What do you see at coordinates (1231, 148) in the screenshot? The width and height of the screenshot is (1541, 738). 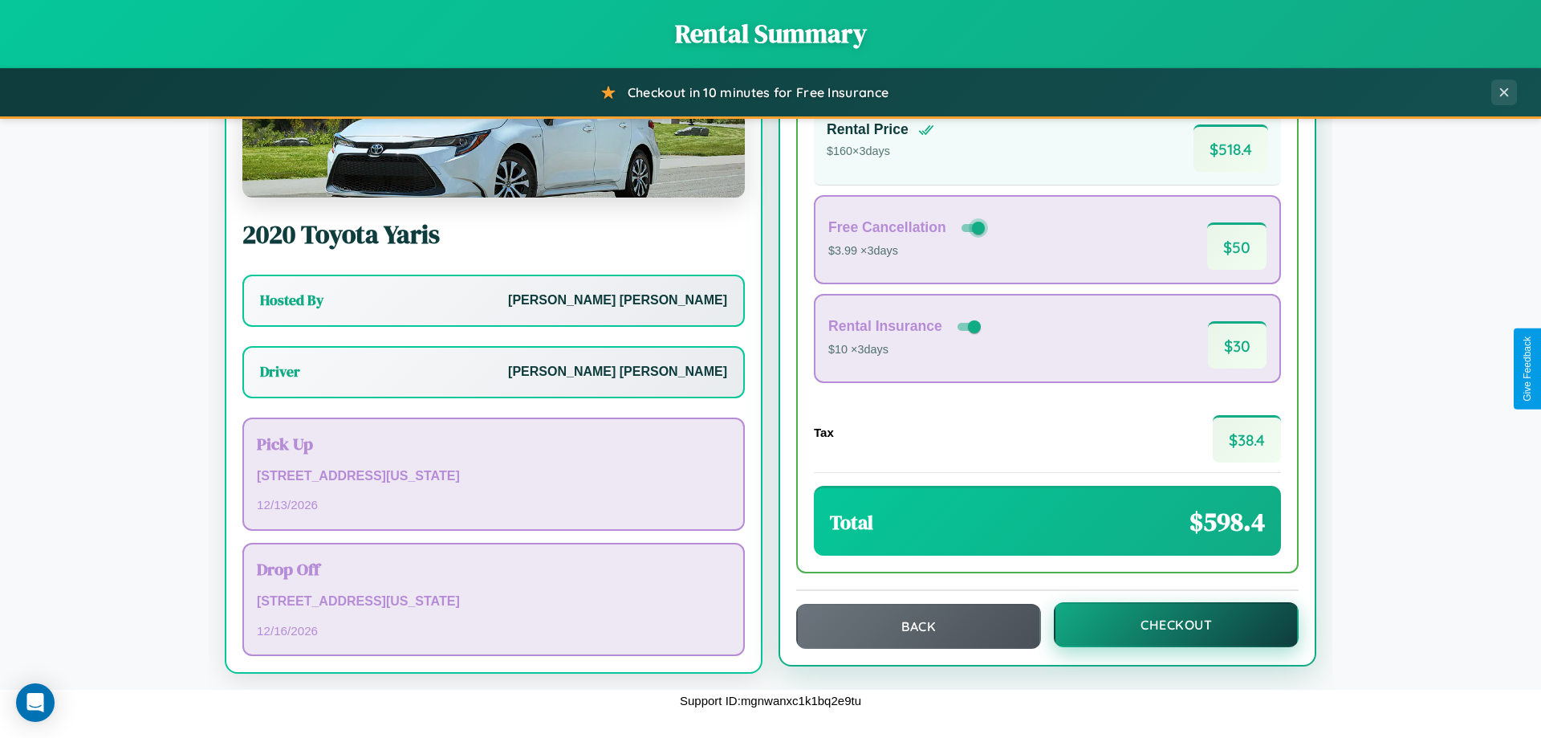 I see `span: $ 518.4` at bounding box center [1231, 148].